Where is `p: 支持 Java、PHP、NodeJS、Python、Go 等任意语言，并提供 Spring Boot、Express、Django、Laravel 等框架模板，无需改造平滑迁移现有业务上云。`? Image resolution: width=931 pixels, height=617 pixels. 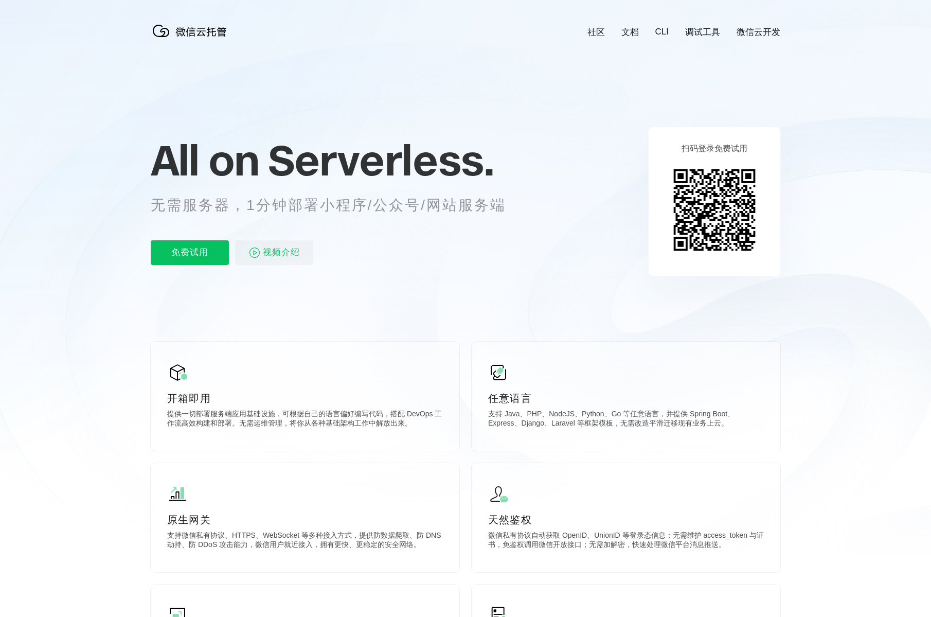 p: 支持 Java、PHP、NodeJS、Python、Go 等任意语言，并提供 Spring Boot、Express、Django、Laravel 等框架模板，无需改造平滑迁移现有业务上云。 is located at coordinates (626, 420).